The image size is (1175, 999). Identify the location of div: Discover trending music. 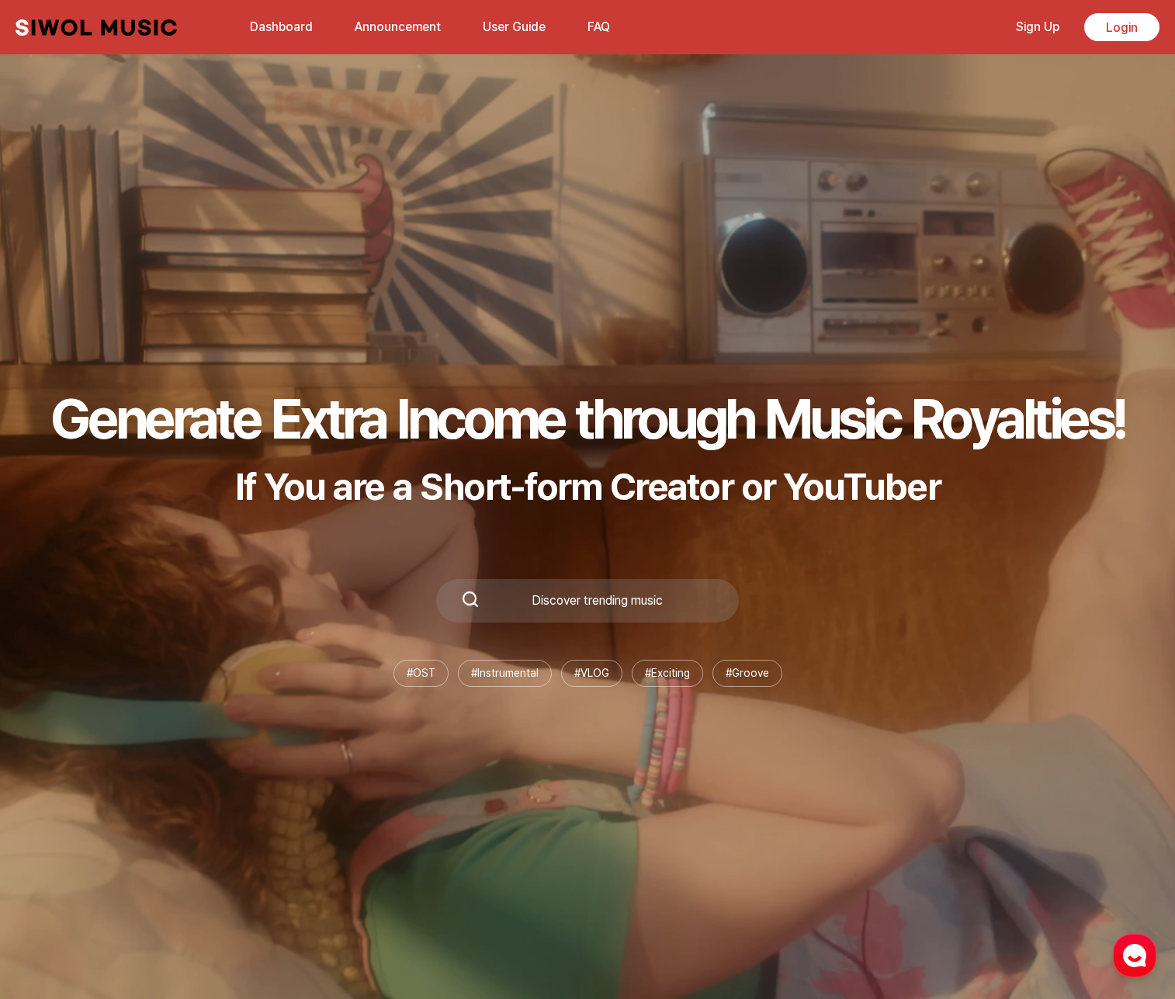
(597, 601).